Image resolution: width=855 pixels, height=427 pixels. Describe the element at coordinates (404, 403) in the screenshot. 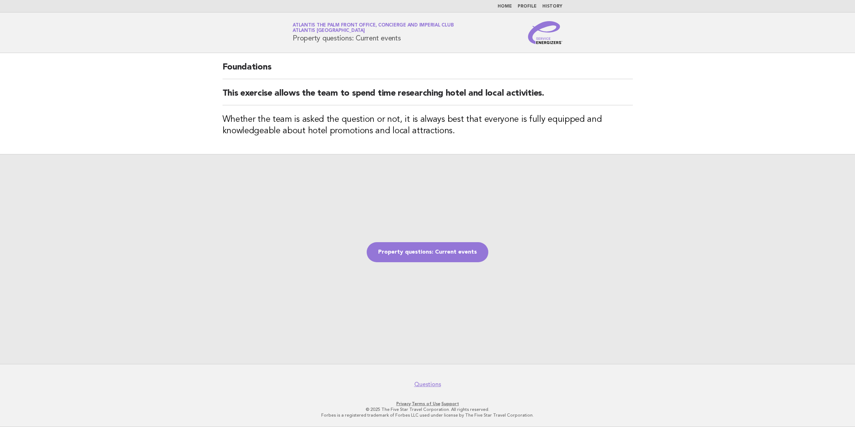

I see `a: Privacy` at that location.